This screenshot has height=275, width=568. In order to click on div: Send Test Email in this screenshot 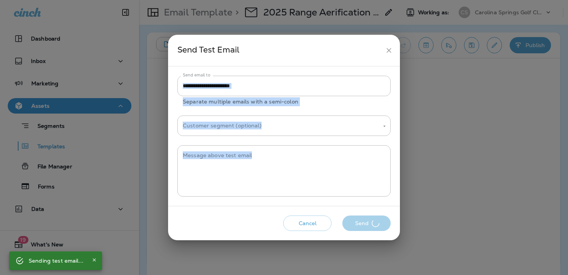, I will do `click(279, 50)`.